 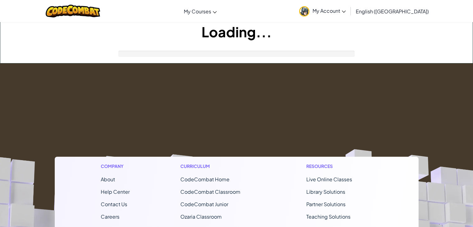 I want to click on a: CodeCombat Junior, so click(x=204, y=204).